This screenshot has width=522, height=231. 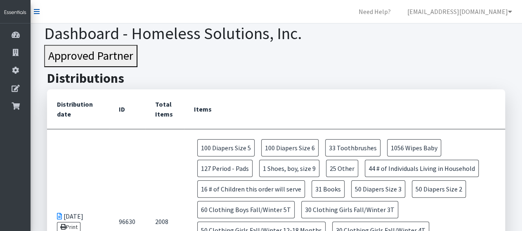 I want to click on span: 127 Period - Pads, so click(x=225, y=169).